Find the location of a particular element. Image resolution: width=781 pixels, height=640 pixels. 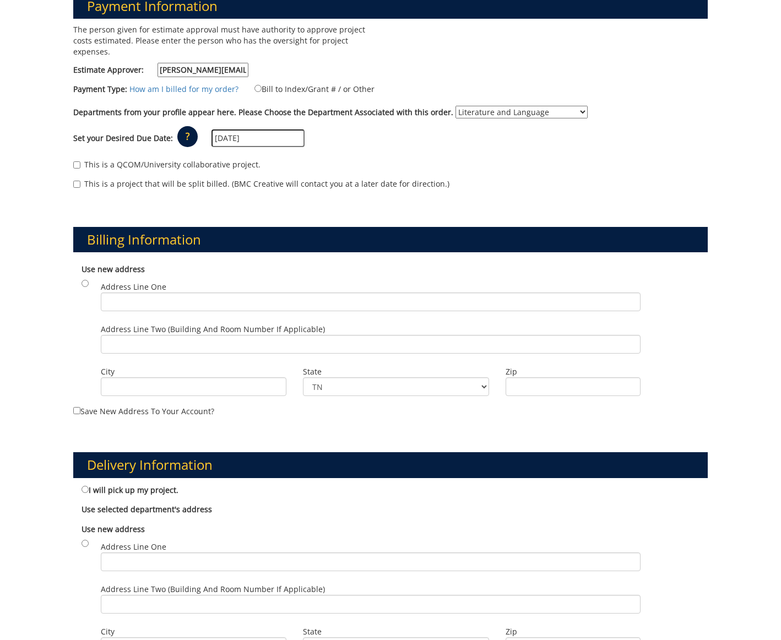

b: Use selected department's address is located at coordinates (147, 509).